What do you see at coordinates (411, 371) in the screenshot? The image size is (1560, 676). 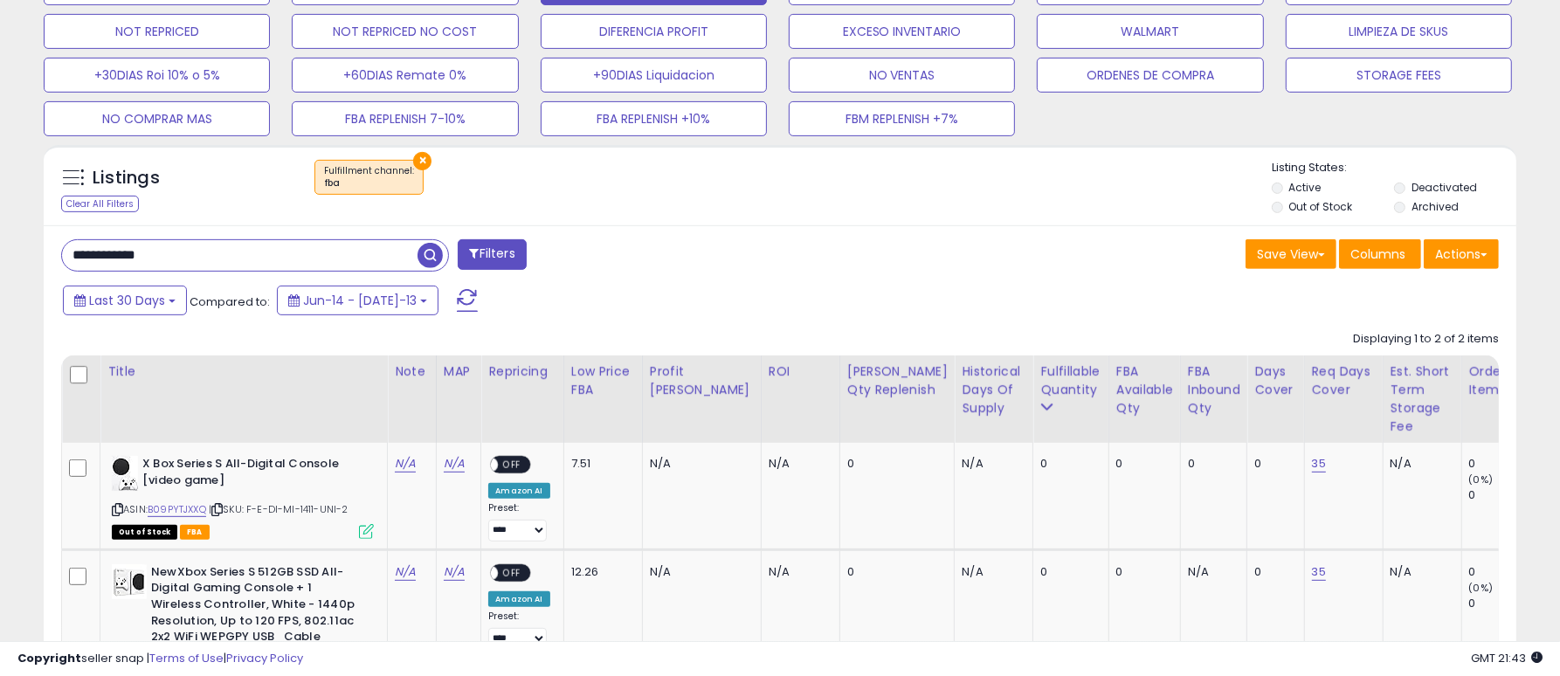 I see `div: Note` at bounding box center [411, 371].